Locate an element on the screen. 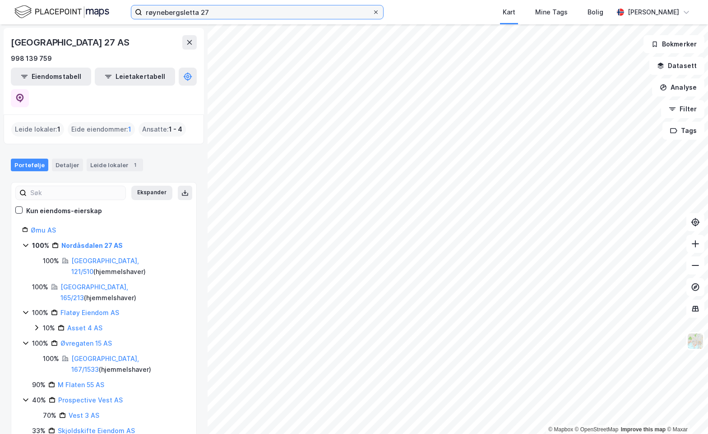  a: Vest 3 AS is located at coordinates (84, 415).